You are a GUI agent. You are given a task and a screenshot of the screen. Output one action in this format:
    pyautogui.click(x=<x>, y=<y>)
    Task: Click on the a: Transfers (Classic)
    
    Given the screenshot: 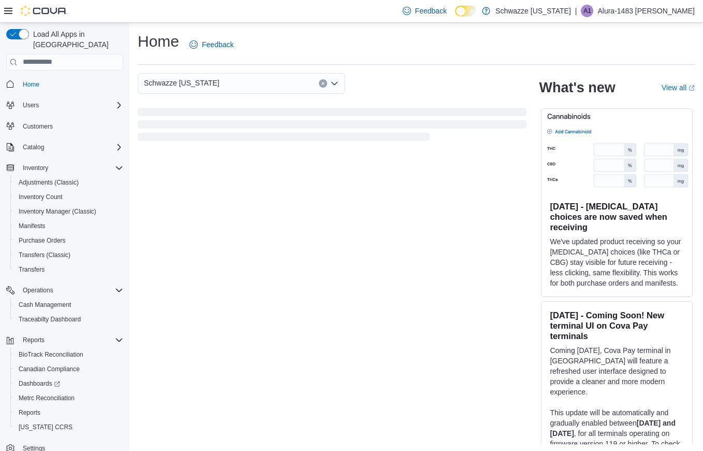 What is the action you would take?
    pyautogui.click(x=45, y=255)
    